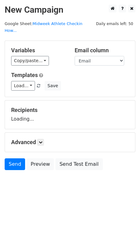 This screenshot has height=244, width=140. What do you see at coordinates (38, 50) in the screenshot?
I see `h5: Variables` at bounding box center [38, 50].